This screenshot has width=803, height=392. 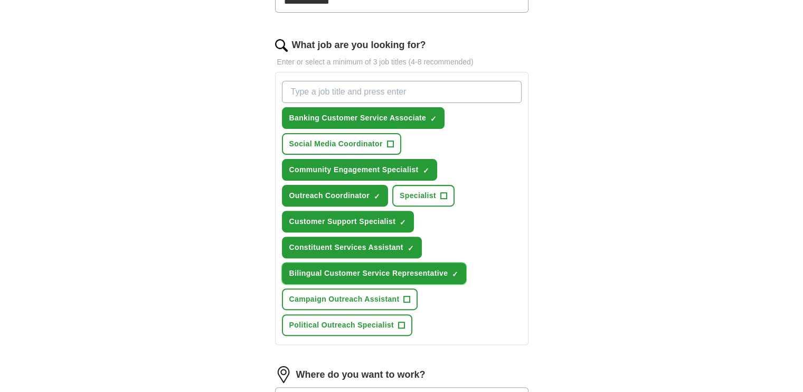 I want to click on button: Bilingual Customer Service Representative✓, so click(x=374, y=273).